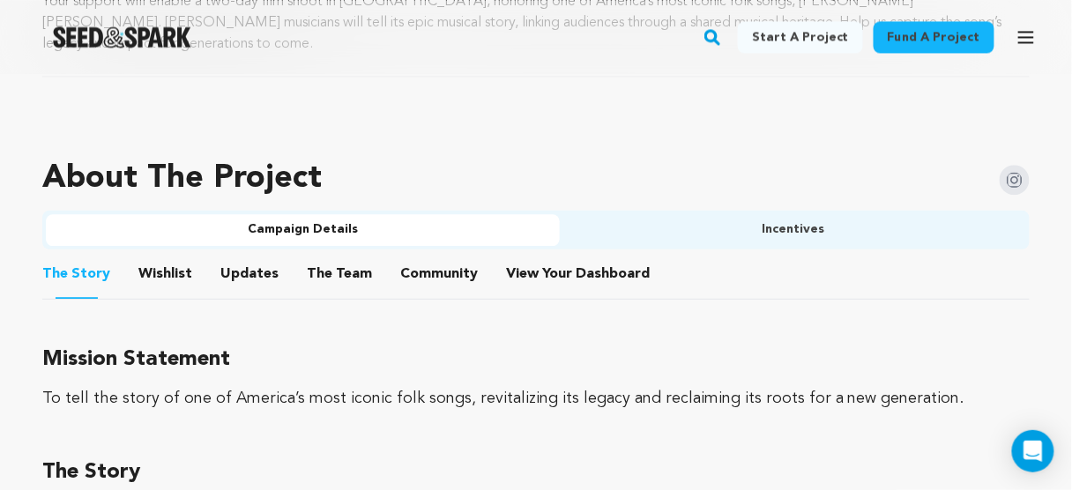  I want to click on img: Seed&Spark Logo Dark Mode, so click(122, 37).